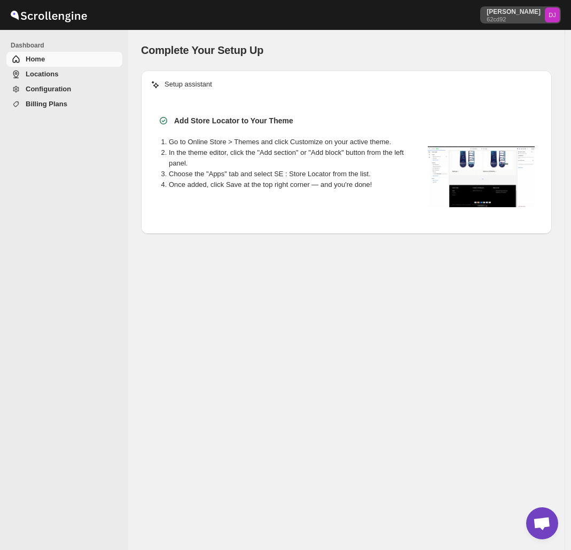 The height and width of the screenshot is (550, 571). I want to click on li: Once added, click Save at the top right corner — and you're done!, so click(293, 185).